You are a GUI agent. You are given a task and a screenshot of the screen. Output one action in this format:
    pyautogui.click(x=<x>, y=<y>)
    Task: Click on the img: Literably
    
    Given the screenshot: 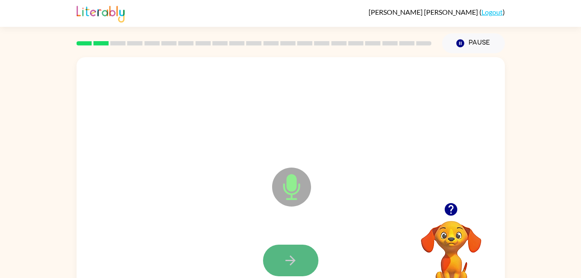 What is the action you would take?
    pyautogui.click(x=100, y=13)
    